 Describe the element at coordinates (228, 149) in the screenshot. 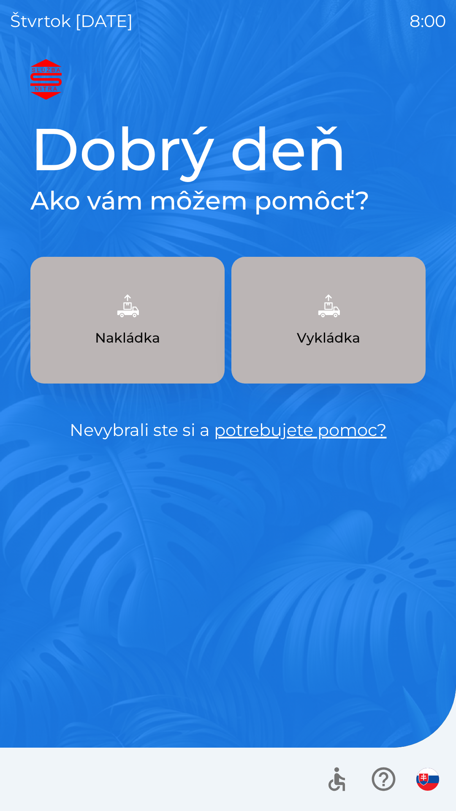

I see `h1: Dobrý deň` at that location.